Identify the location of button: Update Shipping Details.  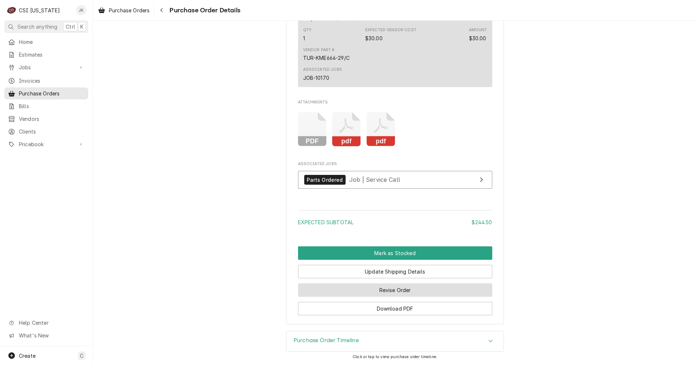
(395, 272).